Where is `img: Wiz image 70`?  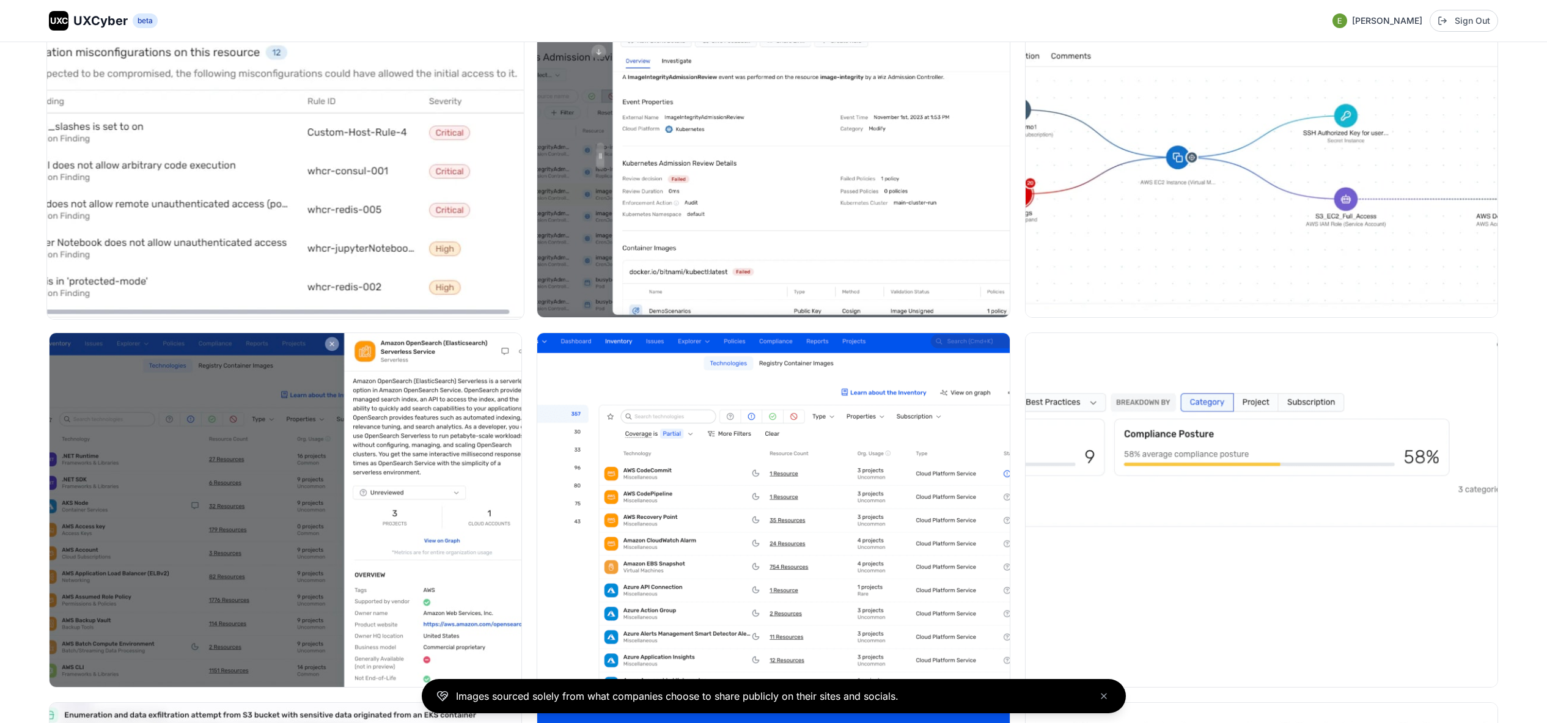 img: Wiz image 70 is located at coordinates (285, 510).